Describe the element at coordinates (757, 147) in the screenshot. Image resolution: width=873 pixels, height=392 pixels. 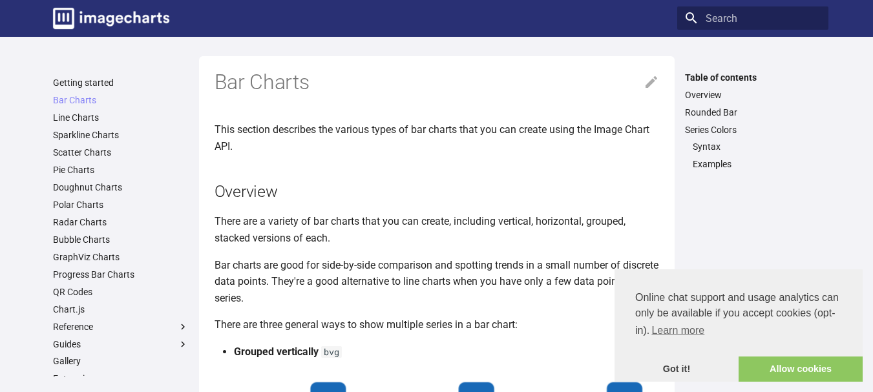
I see `a: Syntax` at that location.